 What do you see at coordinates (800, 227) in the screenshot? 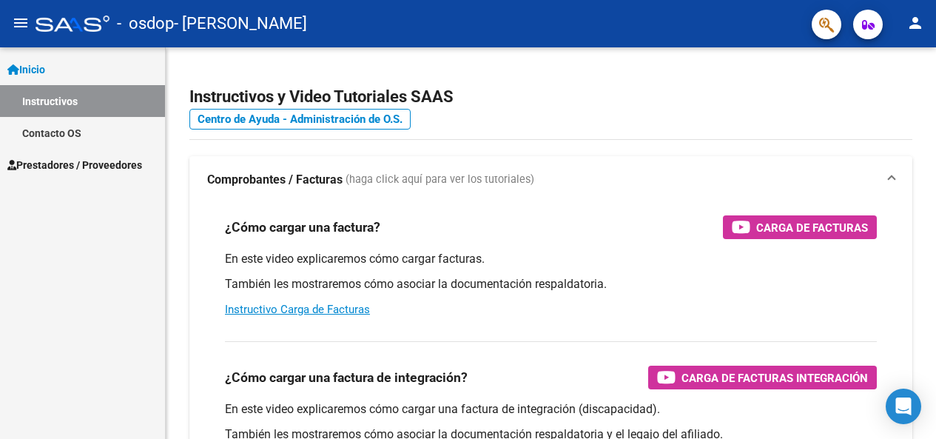
I see `button: Carga de Facturas` at bounding box center [800, 227].